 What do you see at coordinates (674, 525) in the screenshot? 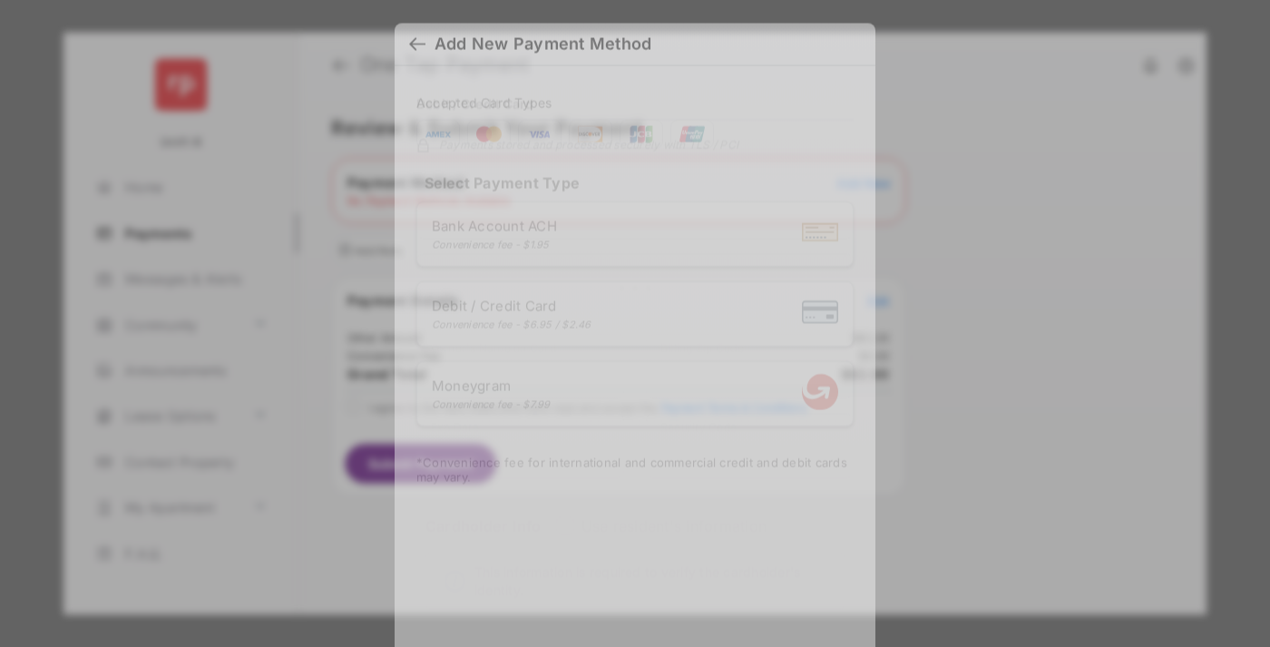
I see `label: Use resident's information` at bounding box center [674, 525].